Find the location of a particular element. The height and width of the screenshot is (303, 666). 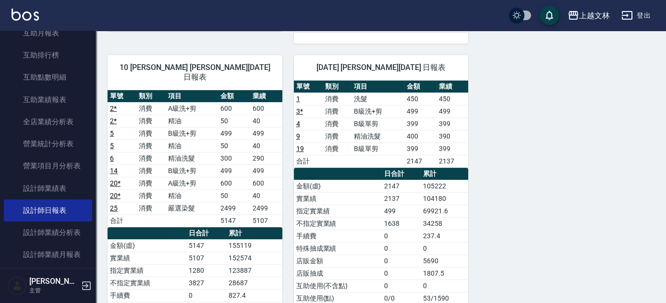

td: 155119 is located at coordinates (254, 246).